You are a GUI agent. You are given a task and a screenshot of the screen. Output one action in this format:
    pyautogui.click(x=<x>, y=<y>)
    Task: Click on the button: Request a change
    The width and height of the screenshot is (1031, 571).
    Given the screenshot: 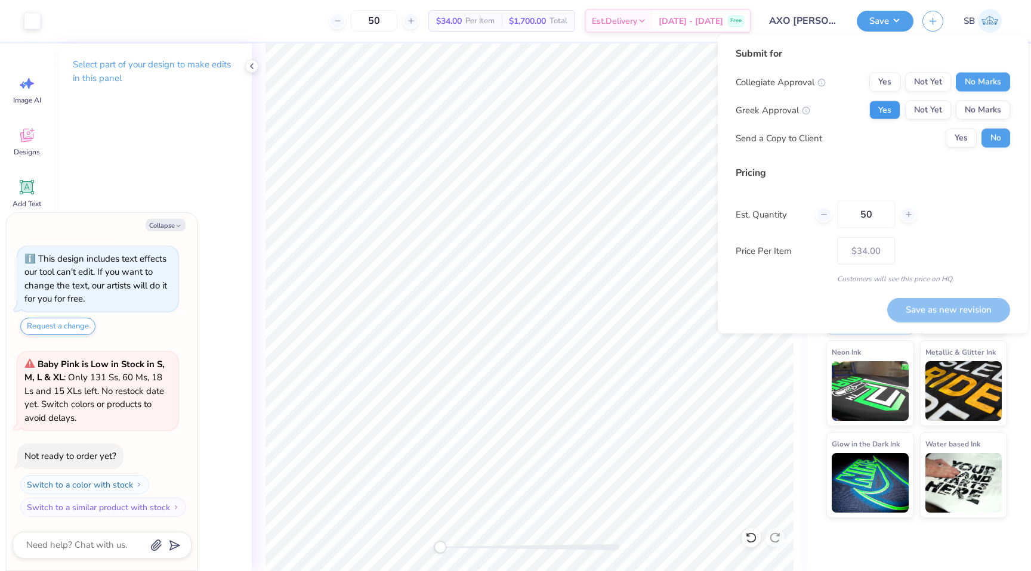 What is the action you would take?
    pyautogui.click(x=58, y=326)
    